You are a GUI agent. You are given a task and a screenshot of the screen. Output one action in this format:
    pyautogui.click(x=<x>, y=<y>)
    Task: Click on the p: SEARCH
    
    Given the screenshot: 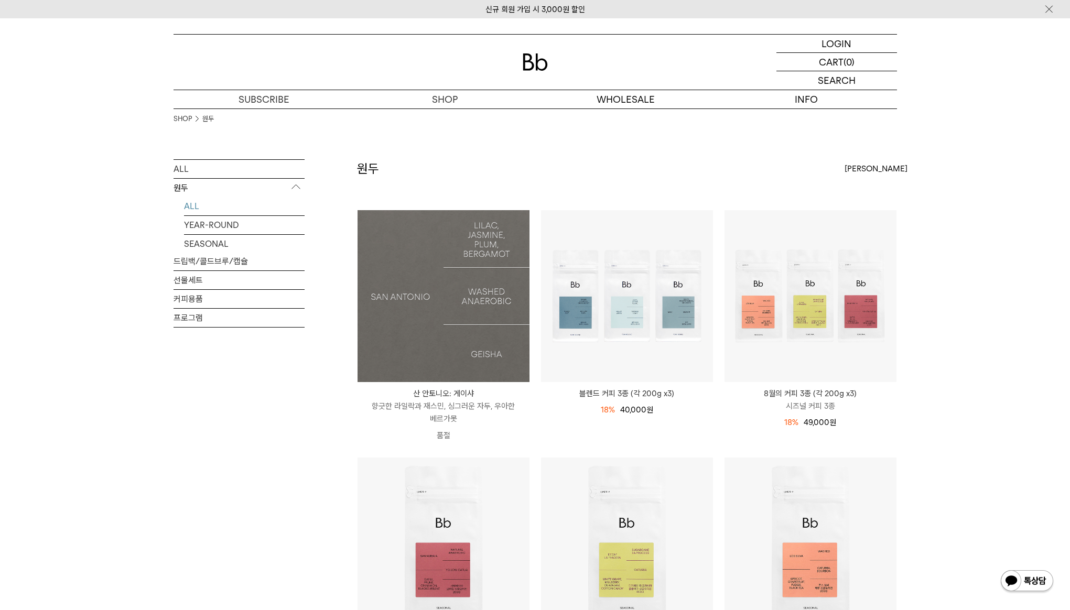 What is the action you would take?
    pyautogui.click(x=836, y=80)
    